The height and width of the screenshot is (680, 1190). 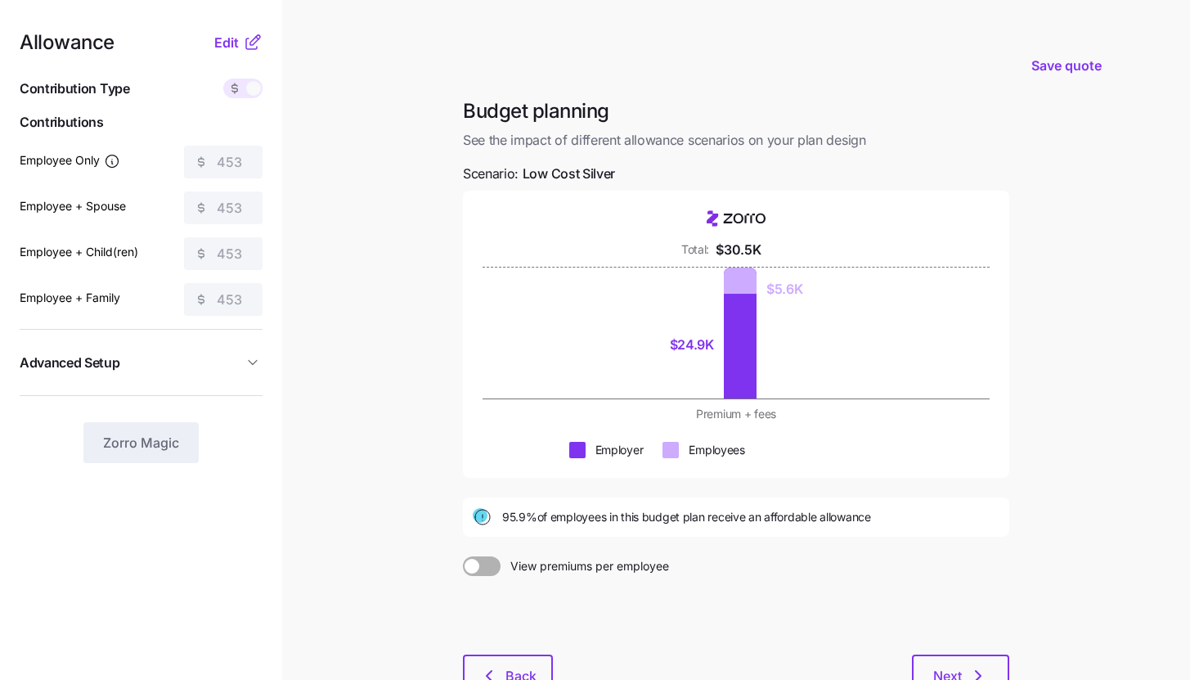 What do you see at coordinates (228, 43) in the screenshot?
I see `button: Edit` at bounding box center [228, 43].